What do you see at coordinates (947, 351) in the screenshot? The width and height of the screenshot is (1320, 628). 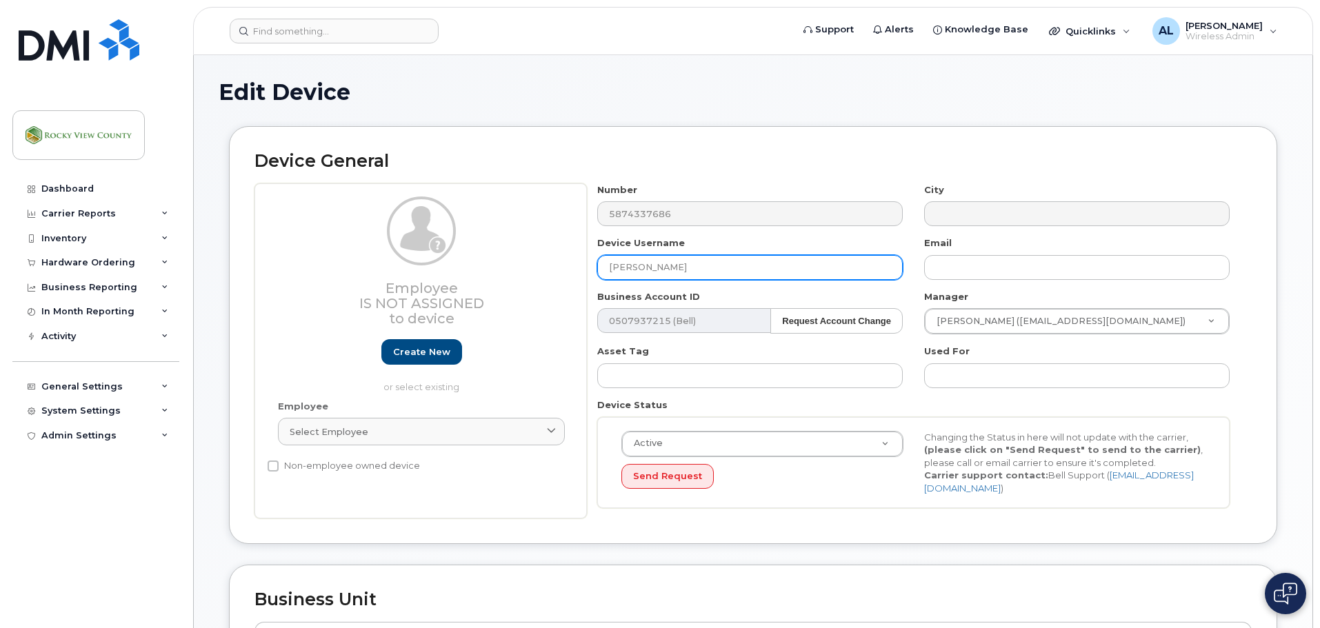 I see `label: Used For` at bounding box center [947, 351].